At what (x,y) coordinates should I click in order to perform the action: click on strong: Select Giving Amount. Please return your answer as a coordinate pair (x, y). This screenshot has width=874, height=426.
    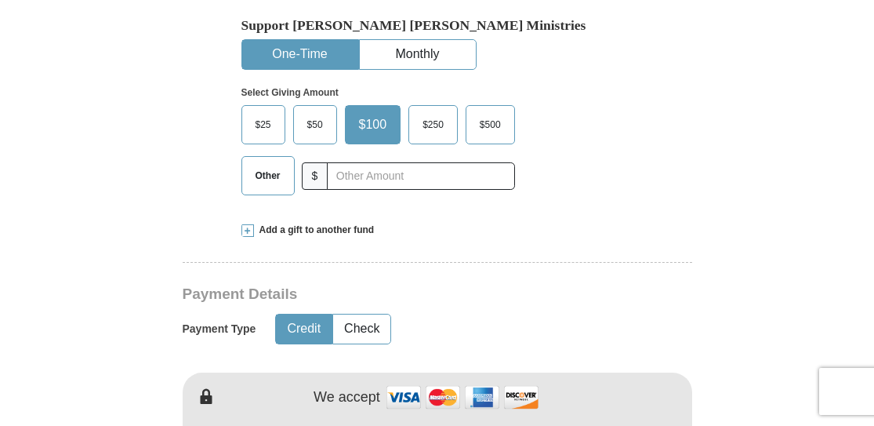
    Looking at the image, I should click on (290, 92).